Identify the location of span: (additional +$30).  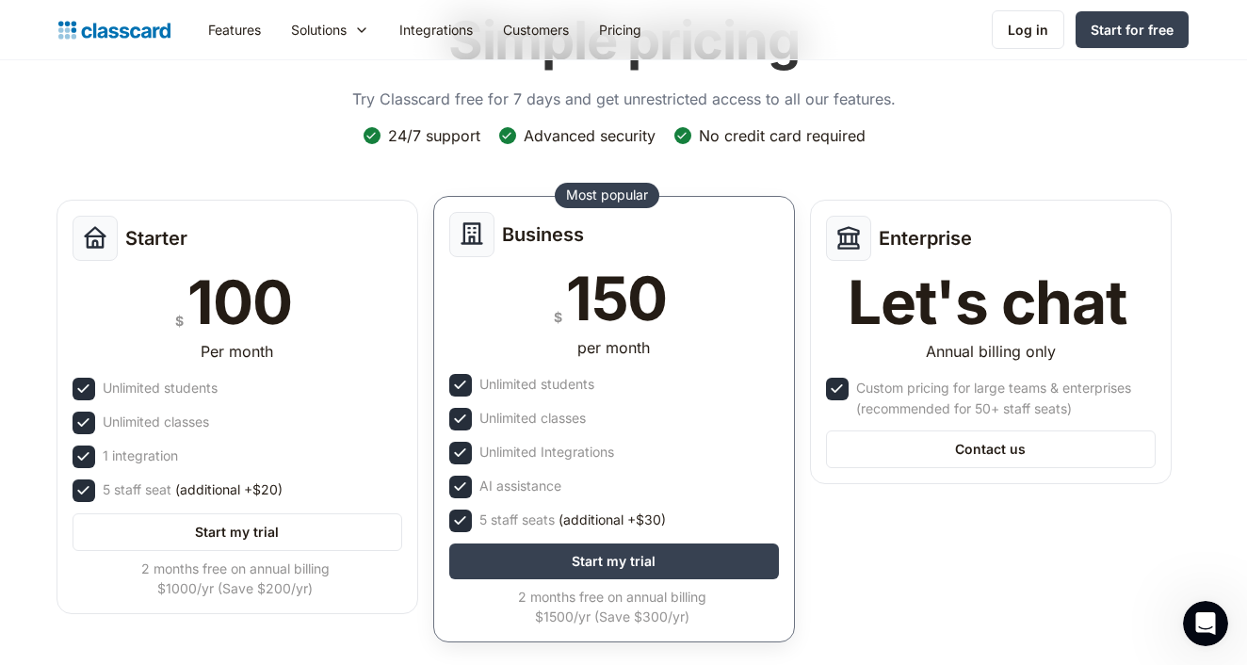
(612, 520).